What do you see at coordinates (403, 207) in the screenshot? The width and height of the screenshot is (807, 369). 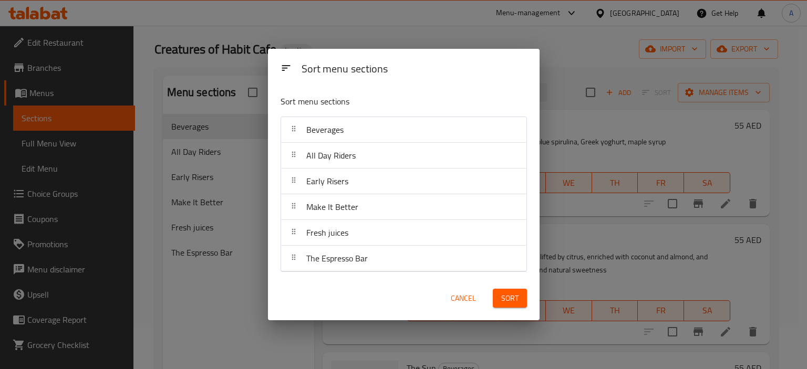 I see `div: Make It Better` at bounding box center [403, 207].